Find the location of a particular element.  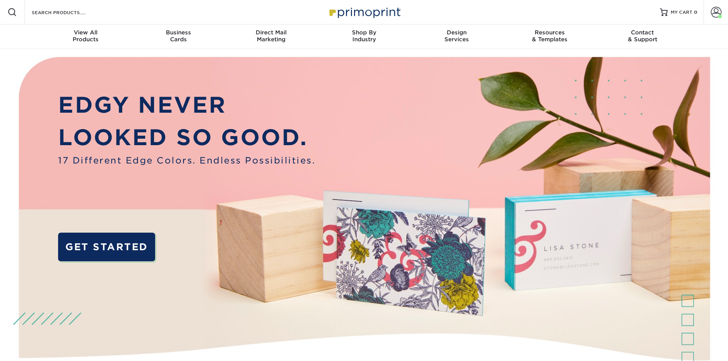

a: Direct MailMarketing is located at coordinates (271, 37).